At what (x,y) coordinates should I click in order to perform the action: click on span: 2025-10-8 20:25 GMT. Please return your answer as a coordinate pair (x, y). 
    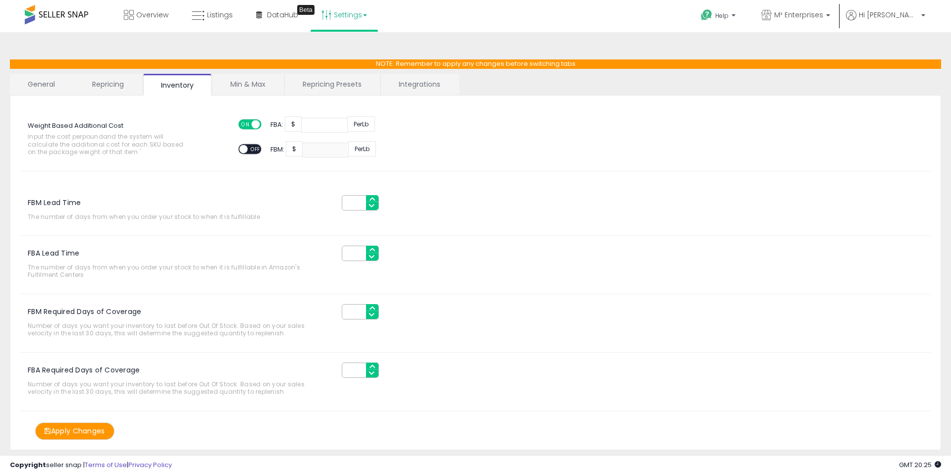
    Looking at the image, I should click on (920, 465).